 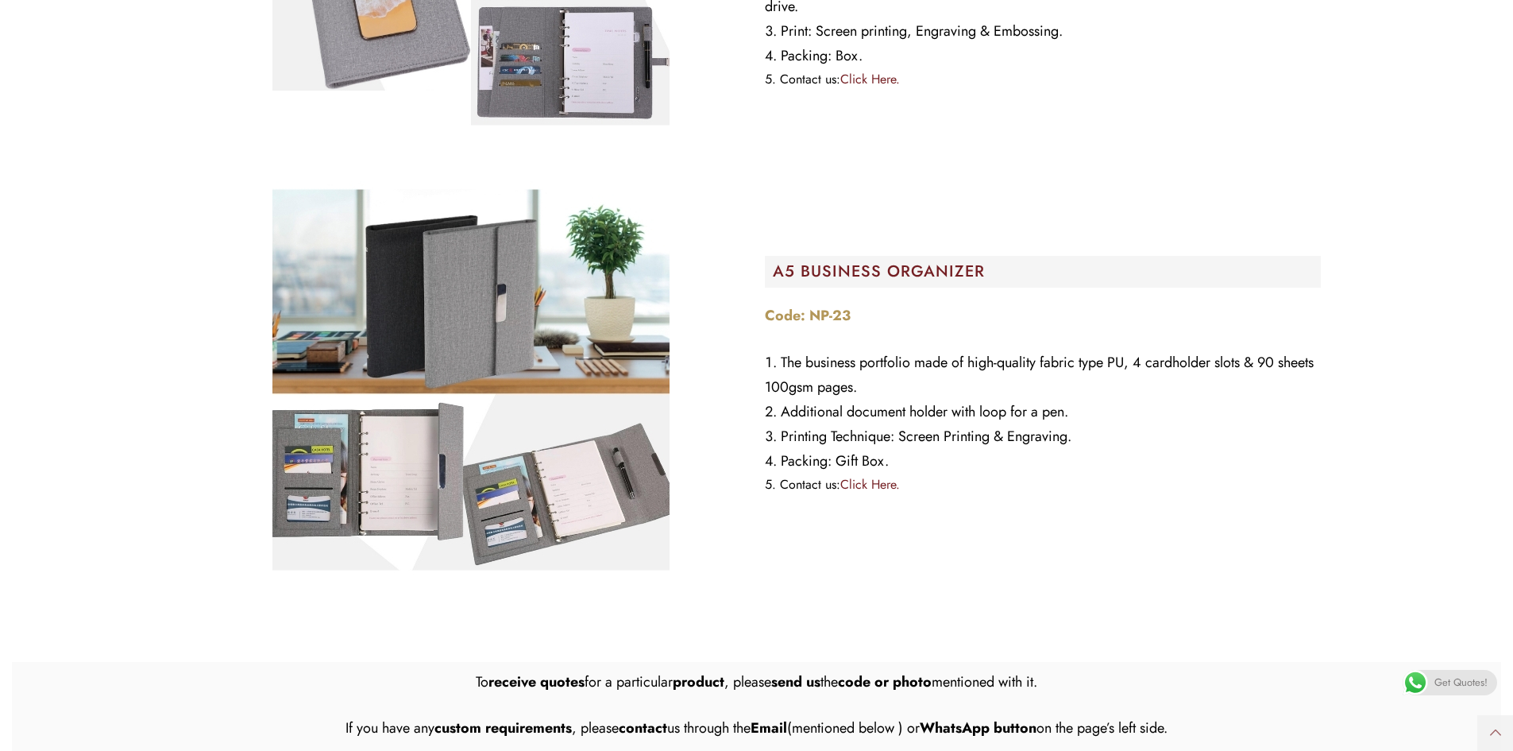 I want to click on strong: send us, so click(x=796, y=682).